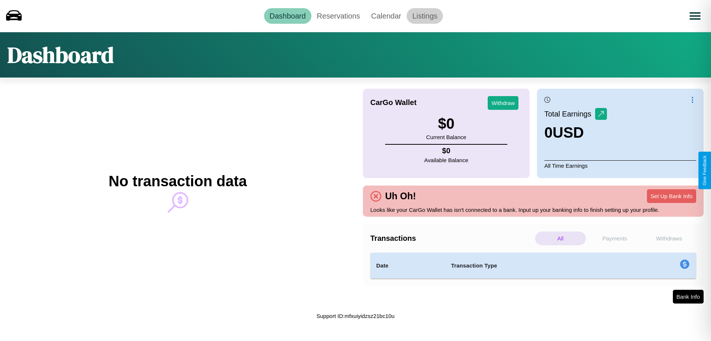 The width and height of the screenshot is (711, 341). Describe the element at coordinates (447, 150) in the screenshot. I see `h4: $ 0` at that location.